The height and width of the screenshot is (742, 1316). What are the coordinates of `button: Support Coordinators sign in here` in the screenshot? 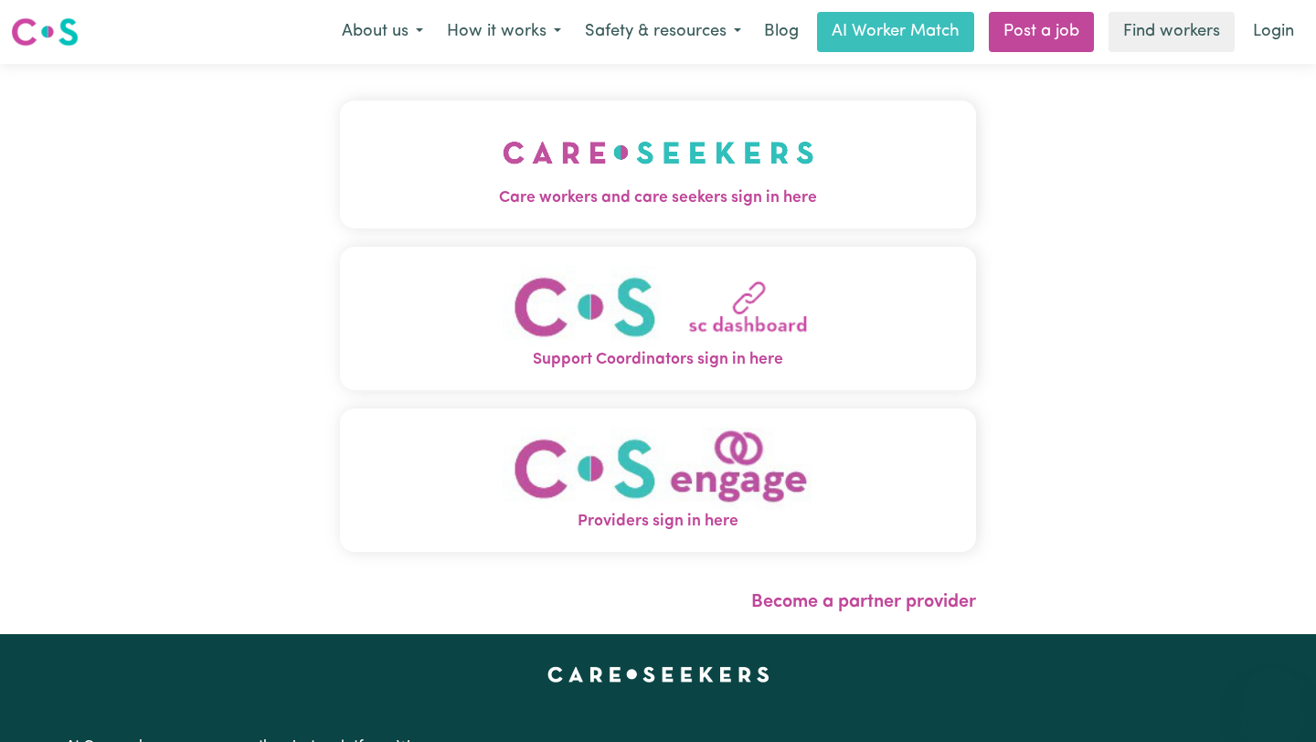 It's located at (658, 318).